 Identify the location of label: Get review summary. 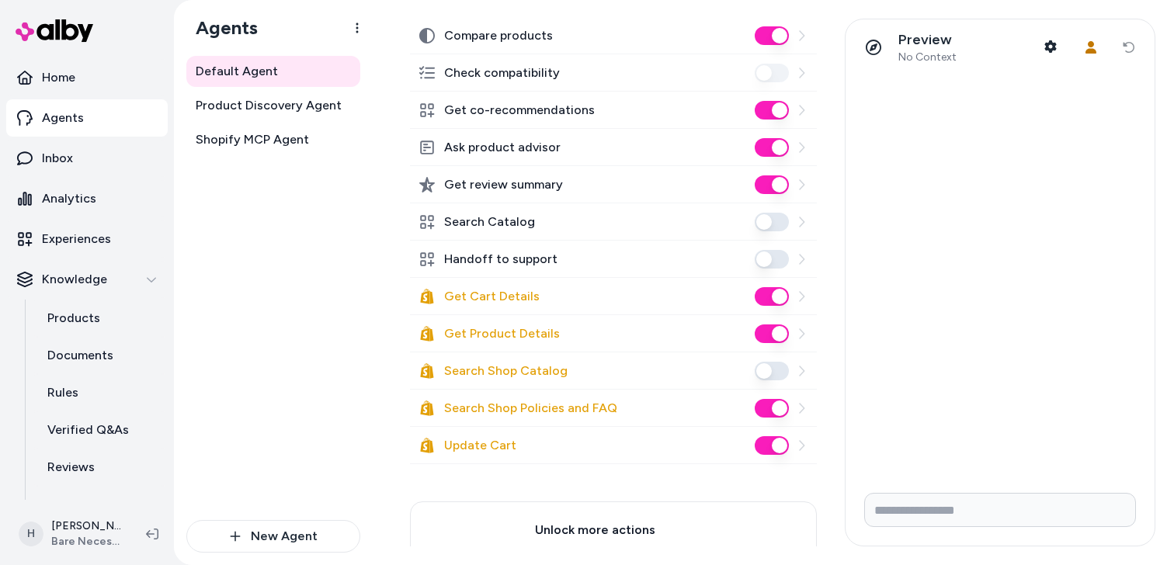
(503, 185).